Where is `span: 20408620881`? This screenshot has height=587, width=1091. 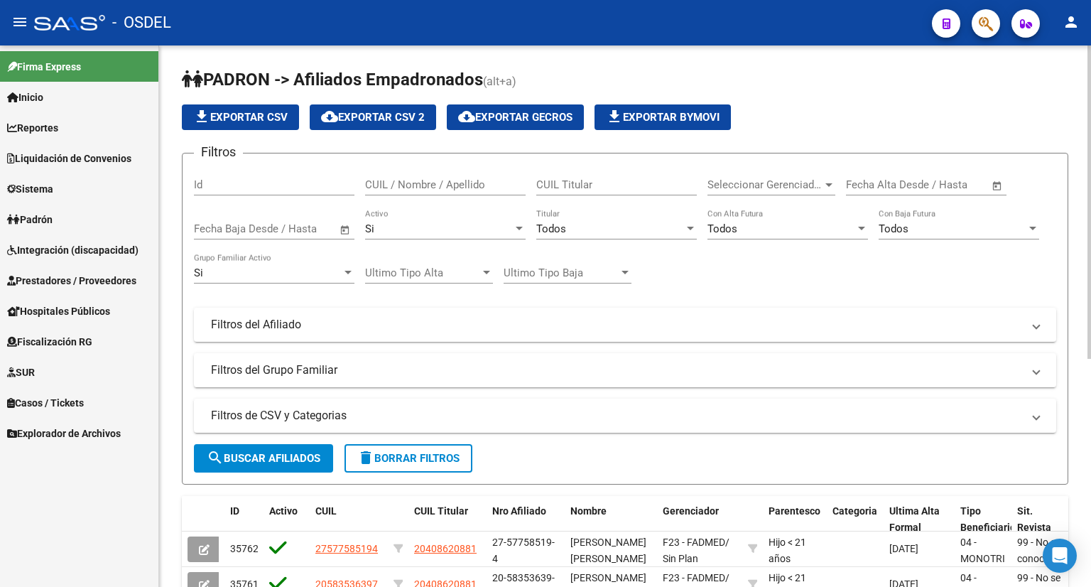 span: 20408620881 is located at coordinates (446, 549).